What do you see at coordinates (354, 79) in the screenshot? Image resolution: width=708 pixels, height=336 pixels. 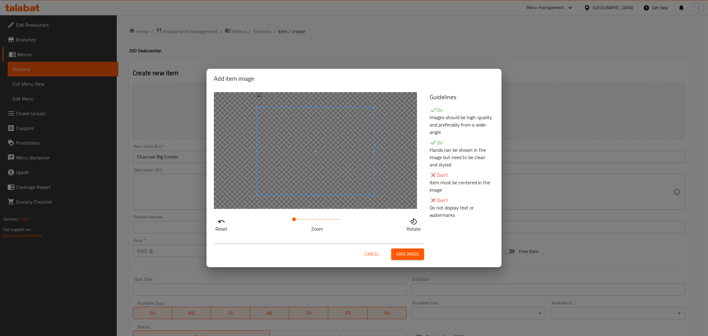 I see `h2: Add item image` at bounding box center [354, 79].